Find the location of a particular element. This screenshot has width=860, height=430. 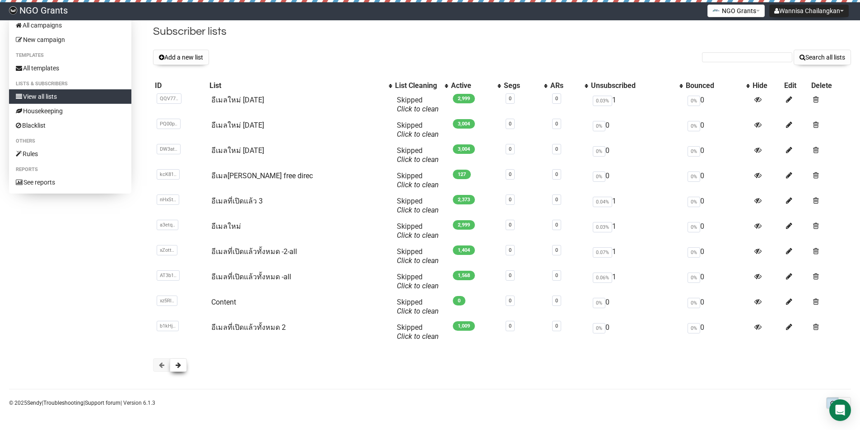

button: Wannisa Chailangkan is located at coordinates (809, 11).